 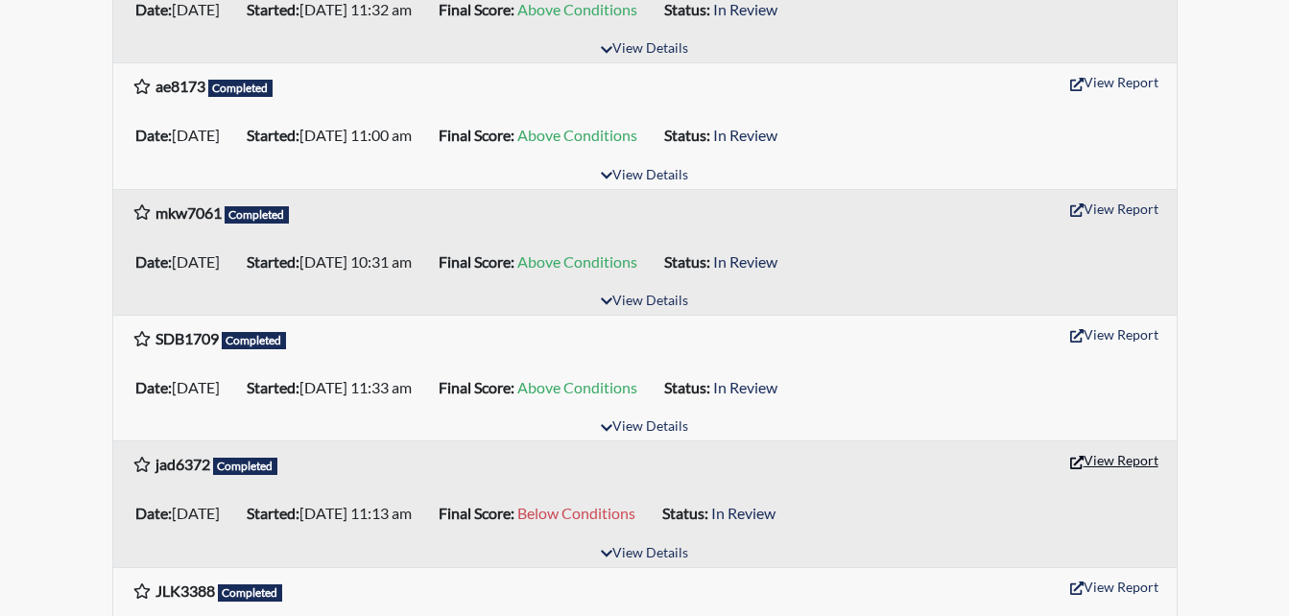 What do you see at coordinates (187, 338) in the screenshot?
I see `b: SDB1709` at bounding box center [187, 338].